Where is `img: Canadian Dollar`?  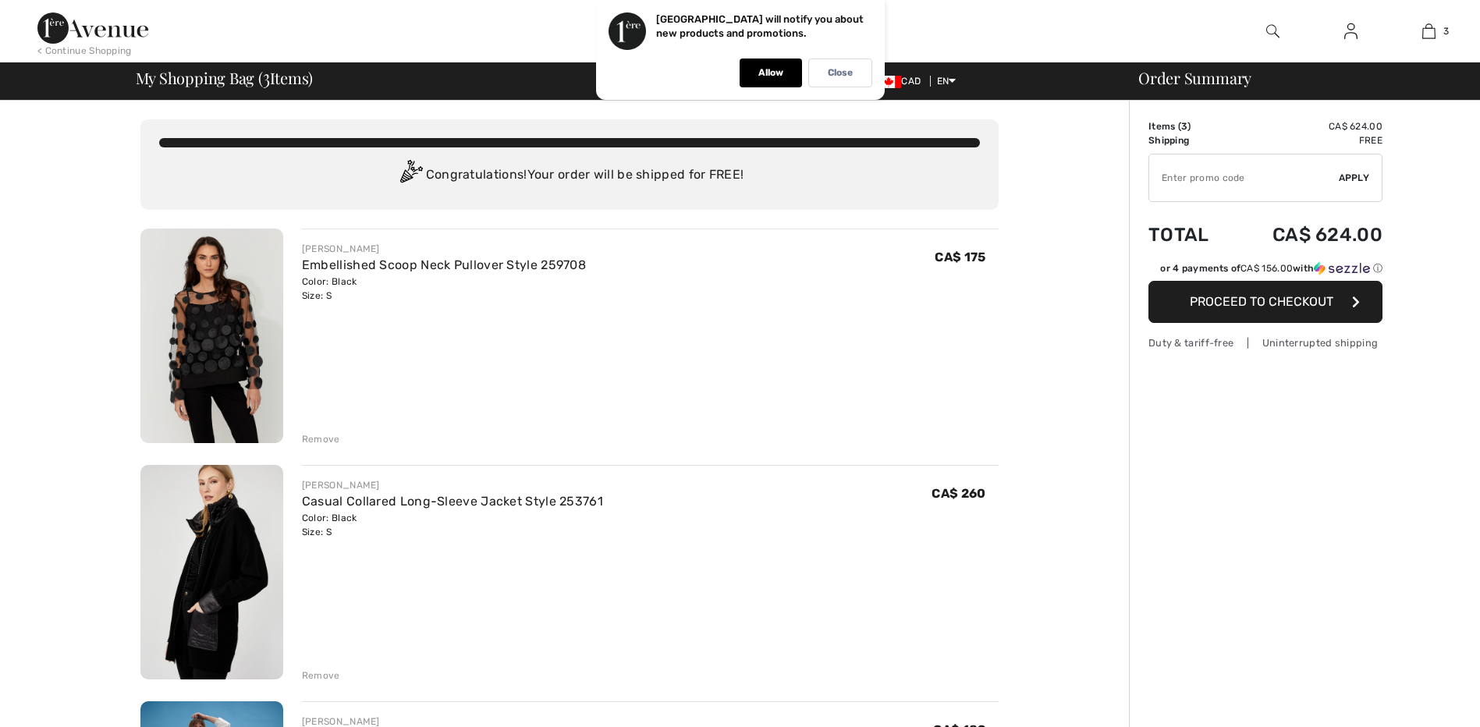 img: Canadian Dollar is located at coordinates (889, 82).